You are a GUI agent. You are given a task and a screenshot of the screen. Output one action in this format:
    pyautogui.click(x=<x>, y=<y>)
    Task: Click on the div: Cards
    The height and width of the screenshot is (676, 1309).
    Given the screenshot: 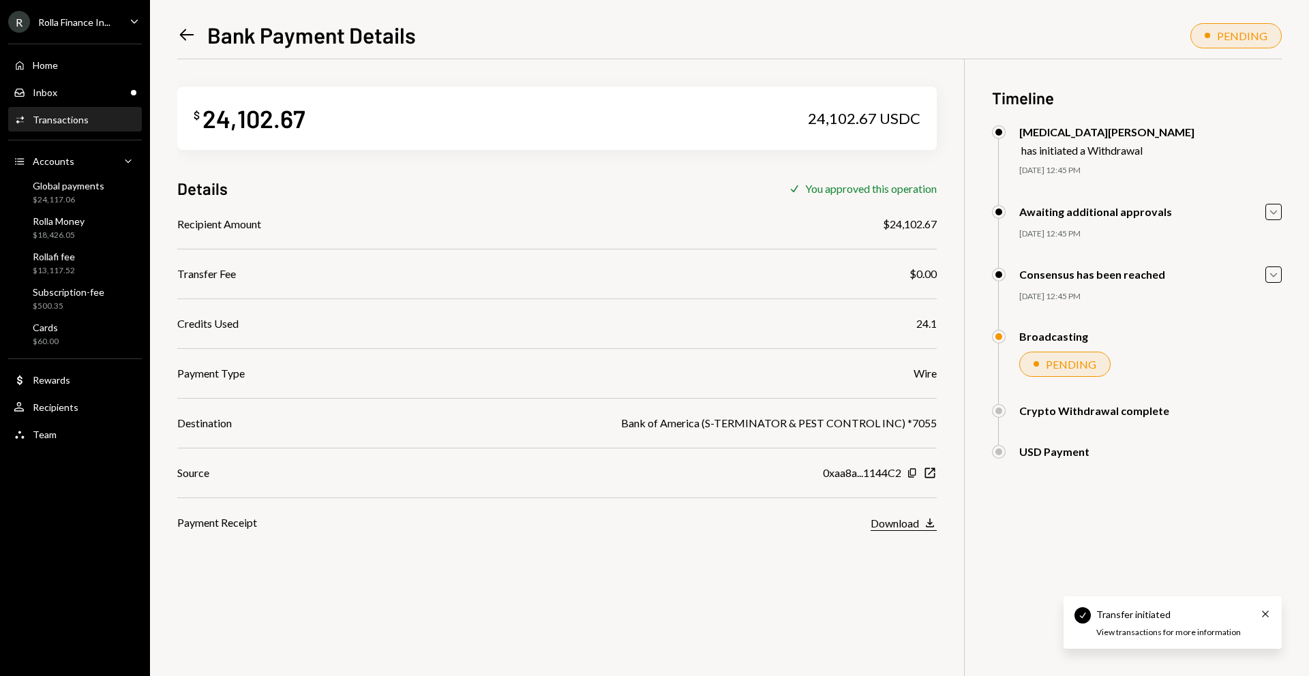 What is the action you would take?
    pyautogui.click(x=46, y=327)
    